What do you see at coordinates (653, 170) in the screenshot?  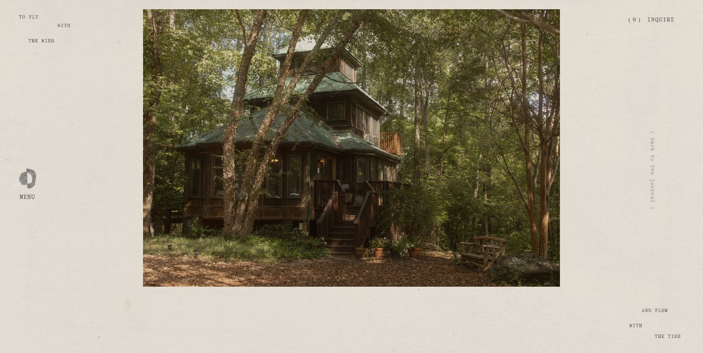 I see `a: ( back to the journal )` at bounding box center [653, 170].